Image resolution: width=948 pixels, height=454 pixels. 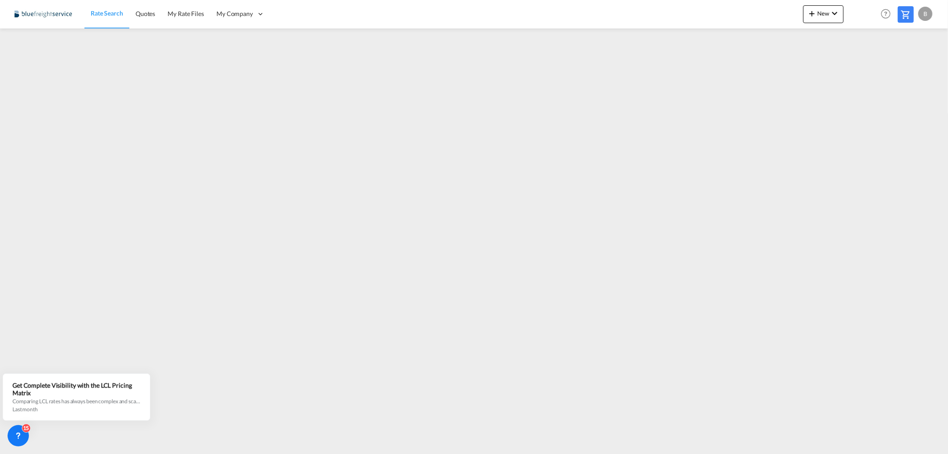 What do you see at coordinates (145, 13) in the screenshot?
I see `span: Quotes` at bounding box center [145, 13].